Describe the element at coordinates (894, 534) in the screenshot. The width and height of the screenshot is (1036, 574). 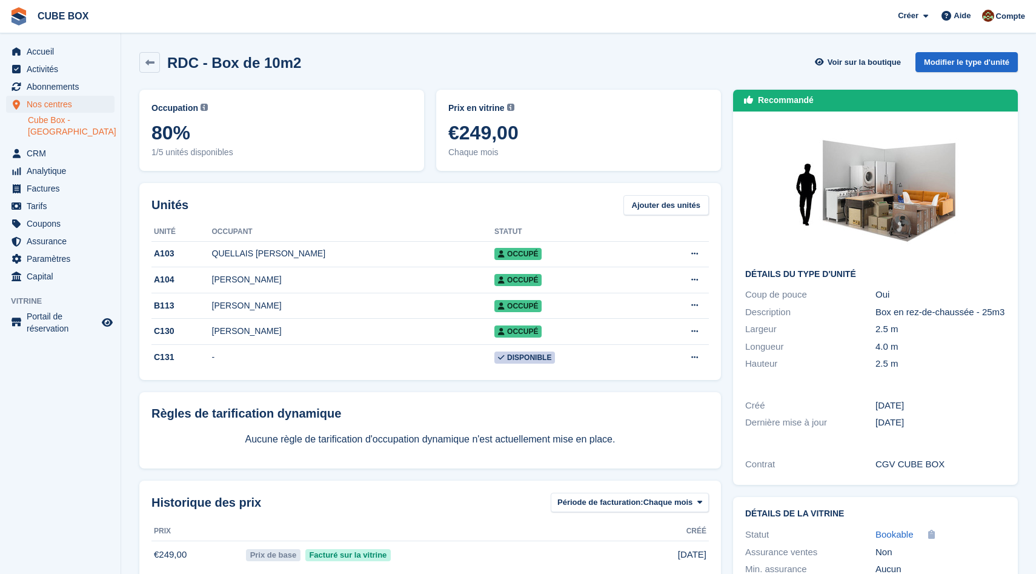
I see `a: Bookable` at that location.